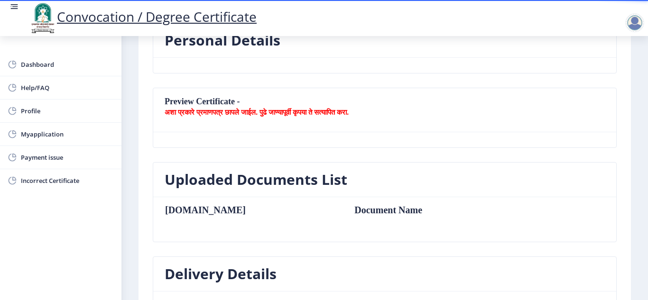  I want to click on nb-card-header: Preview Certificate -, so click(385, 110).